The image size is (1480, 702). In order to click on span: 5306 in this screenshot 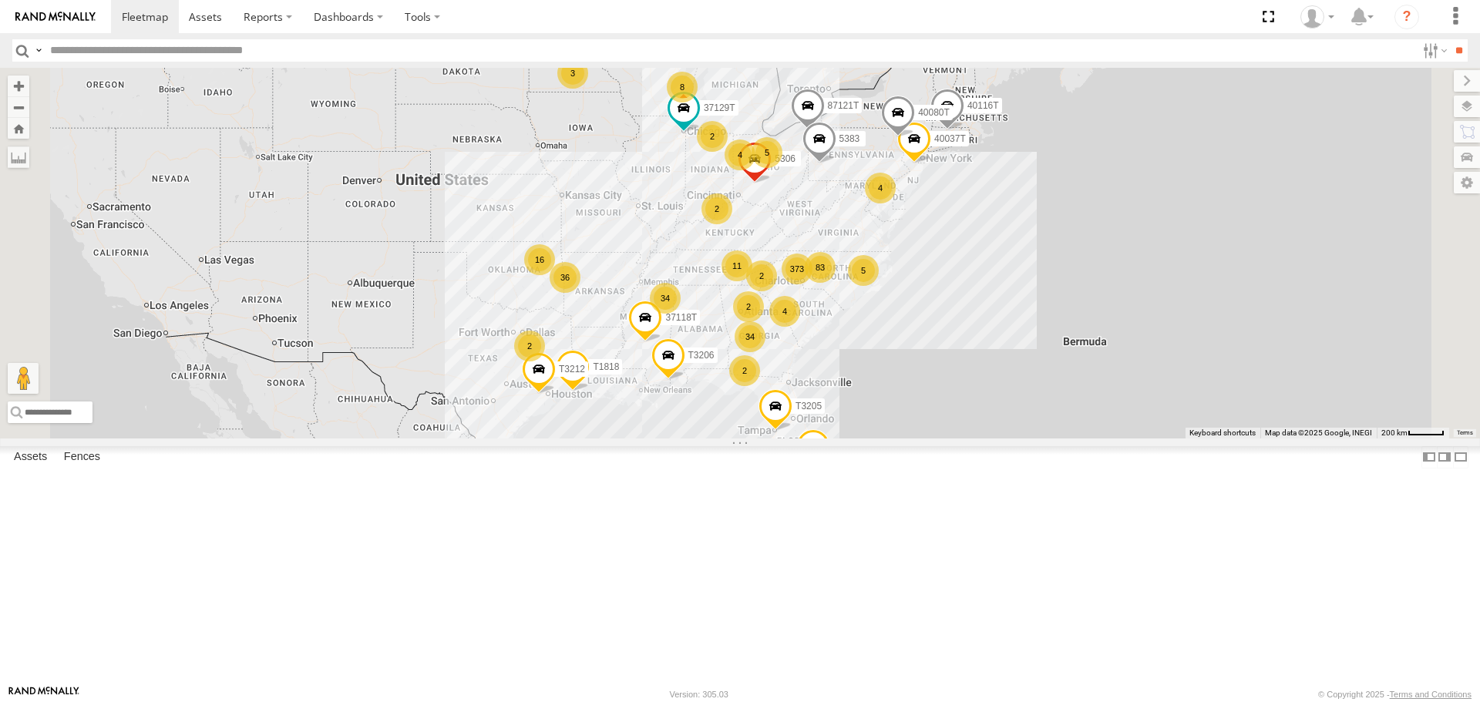, I will do `click(785, 160)`.